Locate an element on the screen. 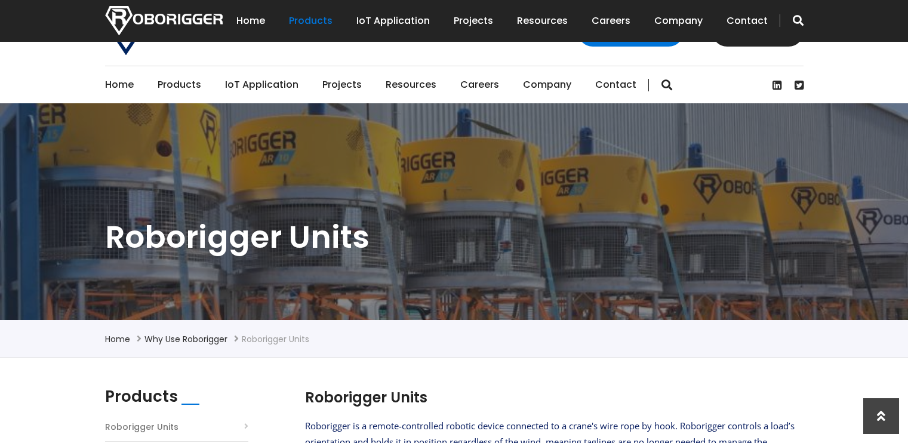  h2: Roborigger Units is located at coordinates (550, 398).